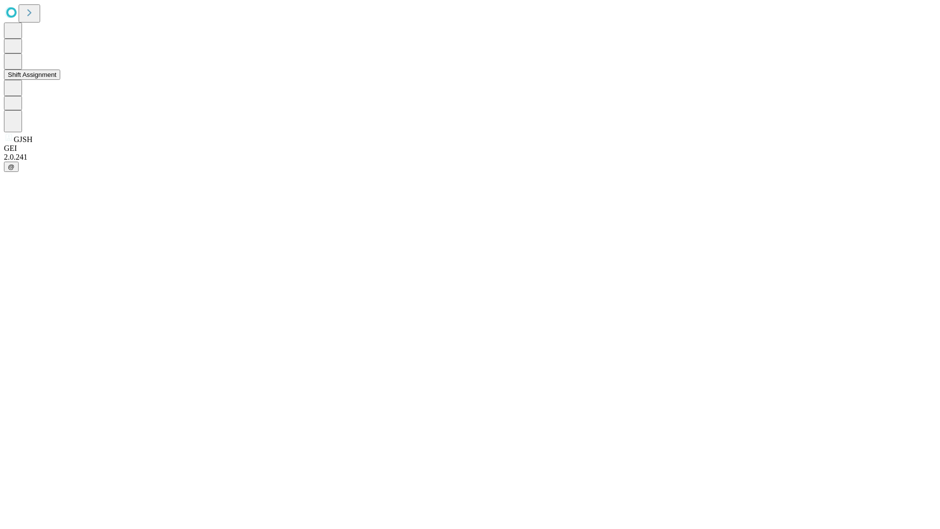  What do you see at coordinates (470, 157) in the screenshot?
I see `div: 2.0.241` at bounding box center [470, 157].